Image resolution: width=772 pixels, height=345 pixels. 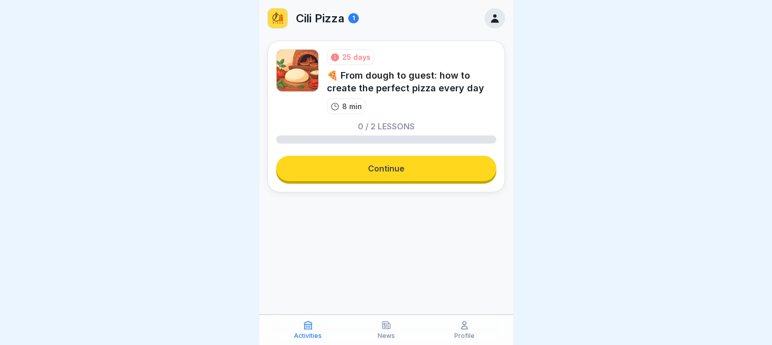 I want to click on p: Cili Pizza, so click(x=320, y=18).